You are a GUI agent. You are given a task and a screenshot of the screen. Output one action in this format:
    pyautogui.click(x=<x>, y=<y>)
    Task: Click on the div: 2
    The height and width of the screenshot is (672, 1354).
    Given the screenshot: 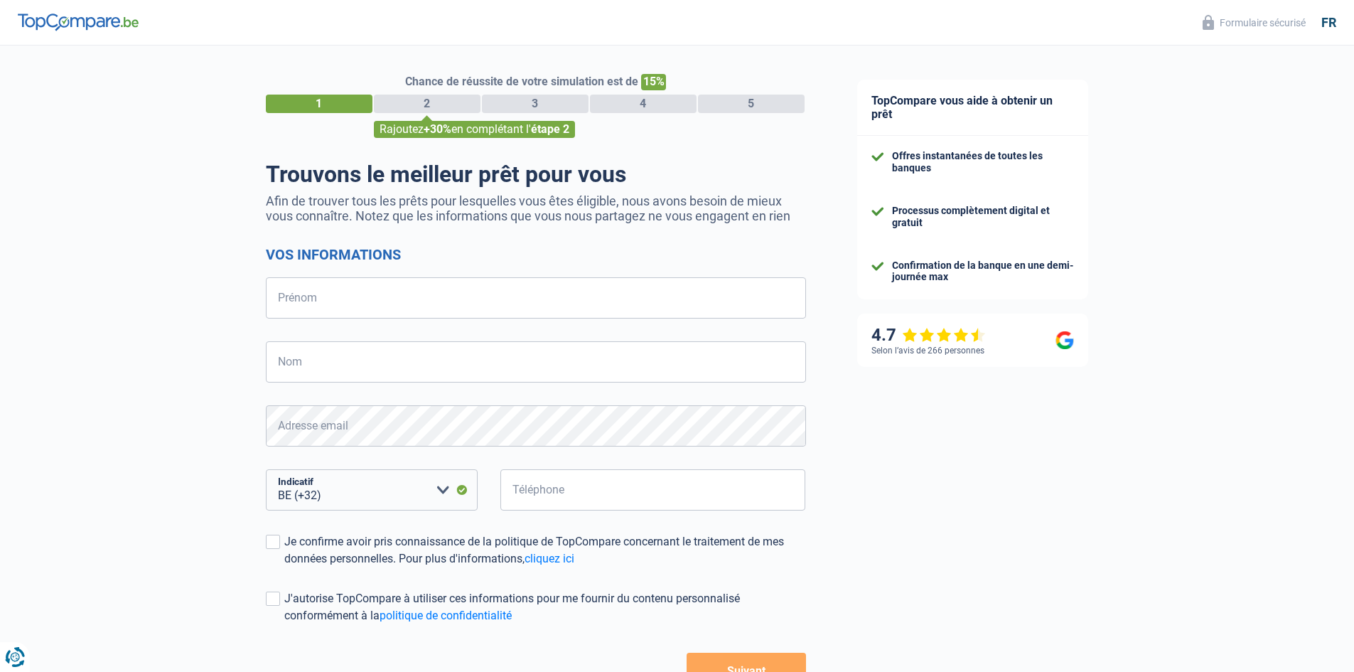 What is the action you would take?
    pyautogui.click(x=427, y=104)
    